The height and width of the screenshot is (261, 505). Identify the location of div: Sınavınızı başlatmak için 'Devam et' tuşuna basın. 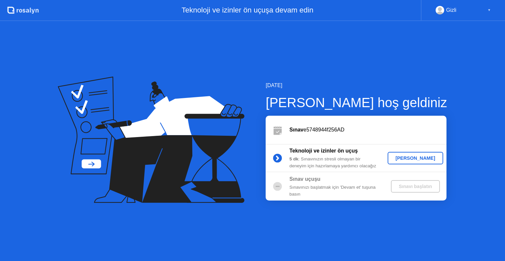
(337, 191).